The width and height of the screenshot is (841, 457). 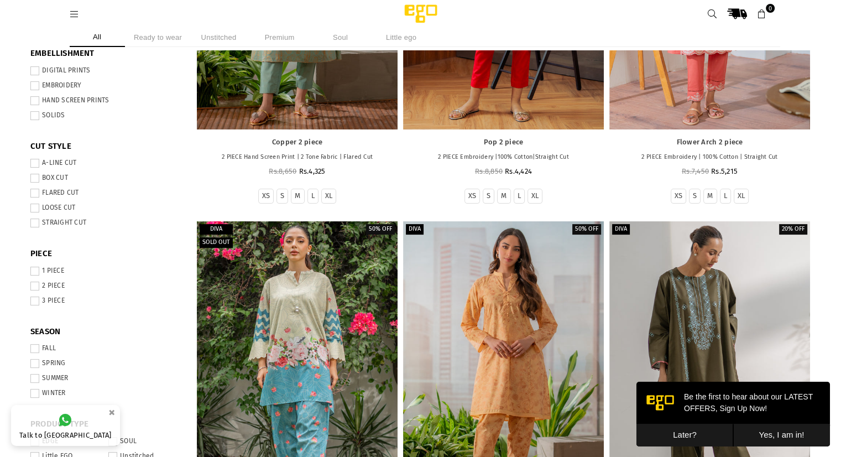 I want to click on li: Little ego, so click(x=402, y=37).